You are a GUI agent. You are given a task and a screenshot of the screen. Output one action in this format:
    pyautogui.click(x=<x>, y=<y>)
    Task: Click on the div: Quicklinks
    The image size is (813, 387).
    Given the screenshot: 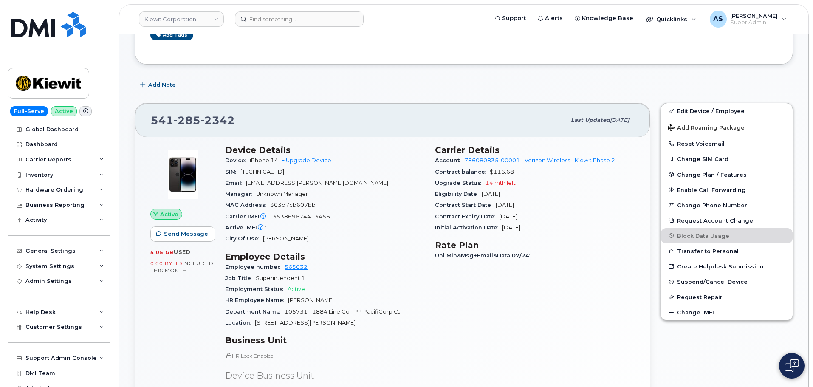 What is the action you would take?
    pyautogui.click(x=671, y=19)
    